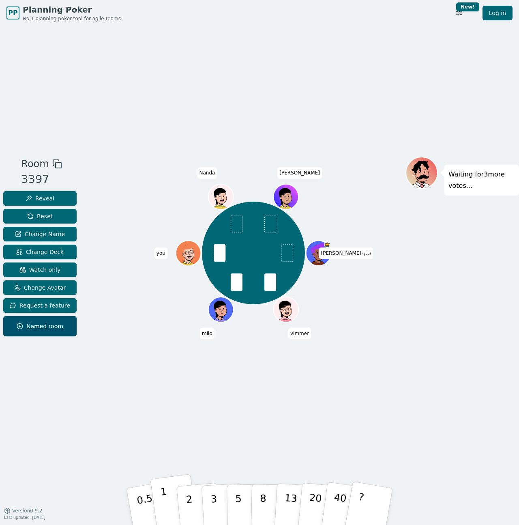 This screenshot has height=525, width=519. Describe the element at coordinates (64, 13) in the screenshot. I see `a: PPPlanning PokerNo.1 planning poker tool for agile teams` at that location.